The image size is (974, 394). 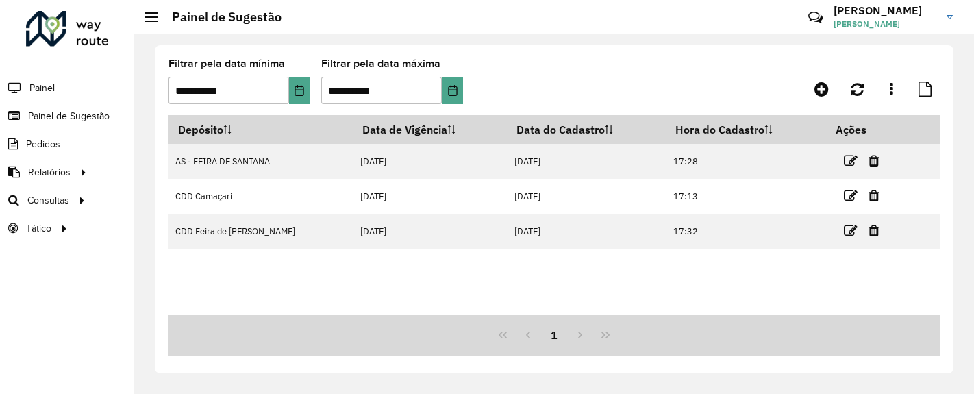 What do you see at coordinates (554, 335) in the screenshot?
I see `button: 1` at bounding box center [554, 335].